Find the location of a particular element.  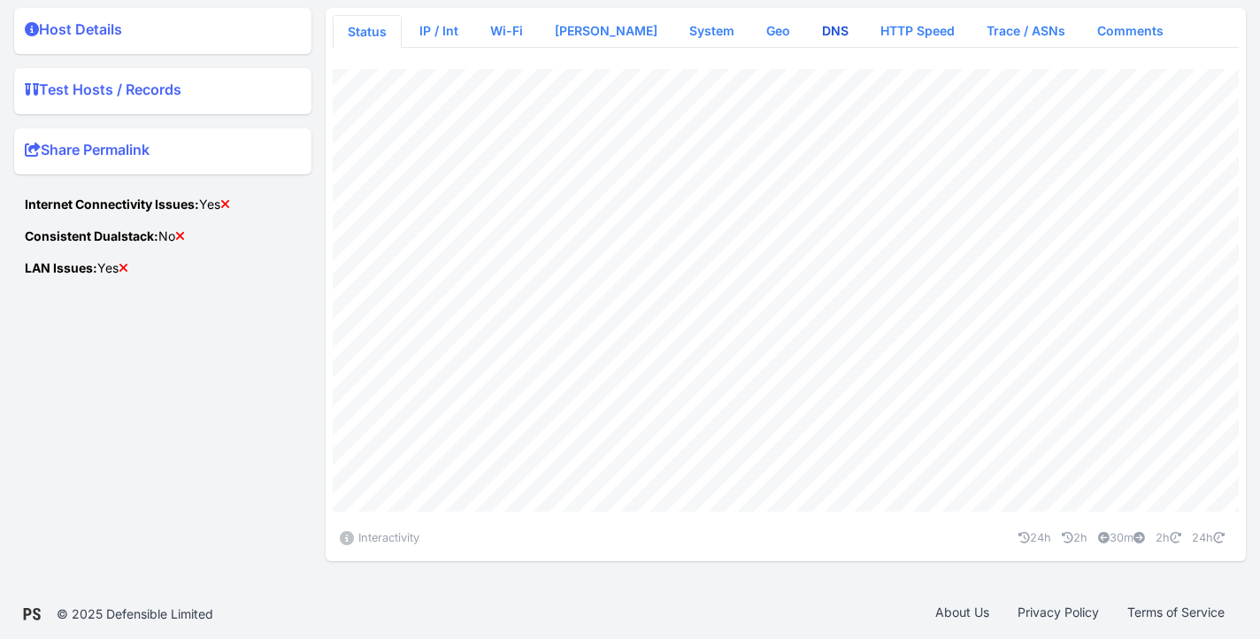

div: © 2025 Defensible Limited is located at coordinates (135, 614).